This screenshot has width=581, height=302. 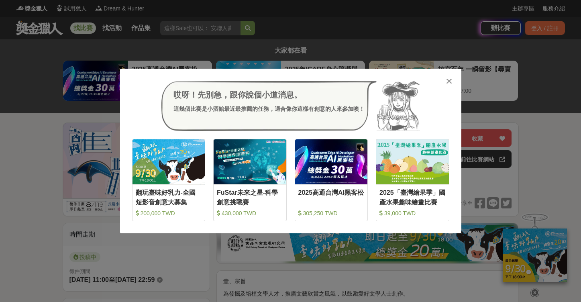 I want to click on div: 305,250 TWD, so click(x=331, y=213).